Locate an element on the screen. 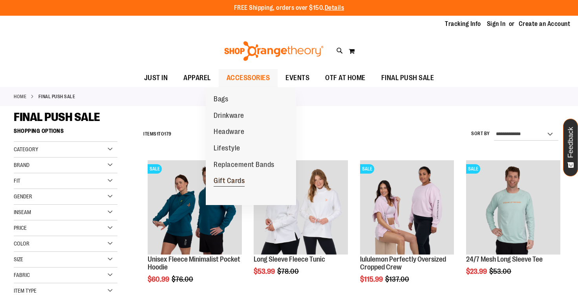 This screenshot has width=578, height=295. span: Feedback is located at coordinates (570, 142).